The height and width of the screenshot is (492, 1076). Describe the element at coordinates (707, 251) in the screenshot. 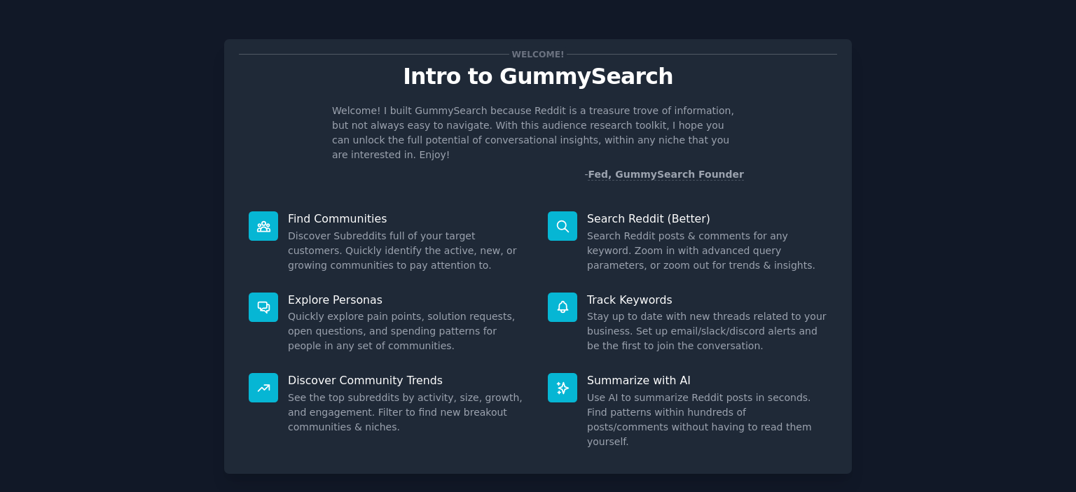

I see `dd: Search Reddit posts & comments for any keyword. Zoom in with advanced query parameters, or zoom o...` at that location.